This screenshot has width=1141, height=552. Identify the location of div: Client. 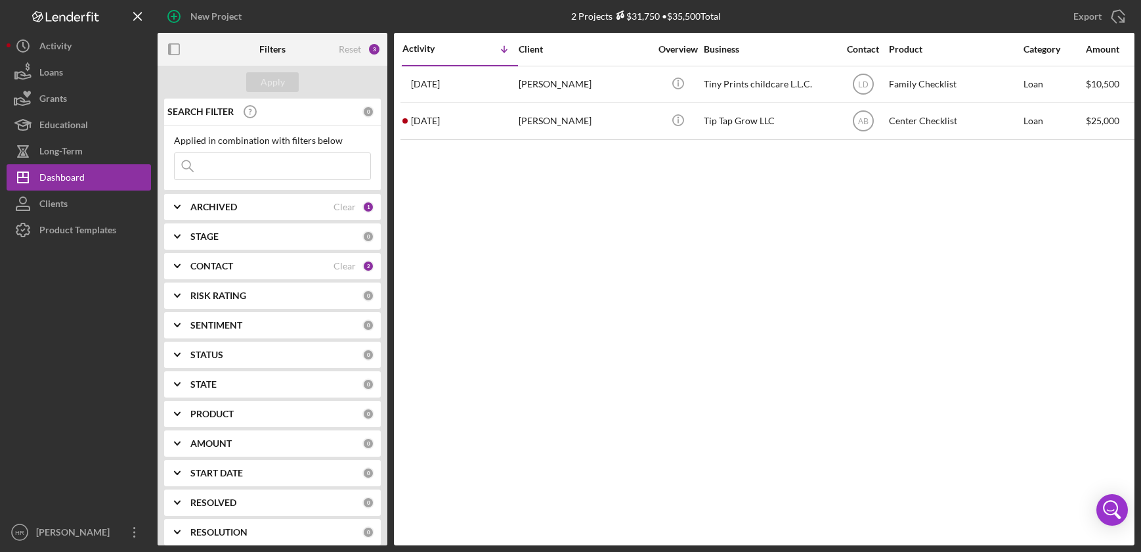
(585, 49).